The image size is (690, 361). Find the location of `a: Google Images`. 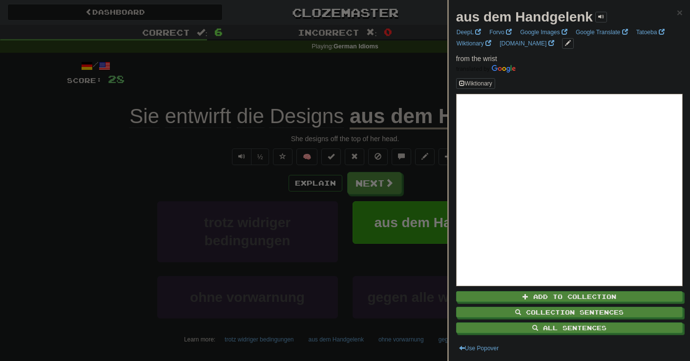

a: Google Images is located at coordinates (544, 32).